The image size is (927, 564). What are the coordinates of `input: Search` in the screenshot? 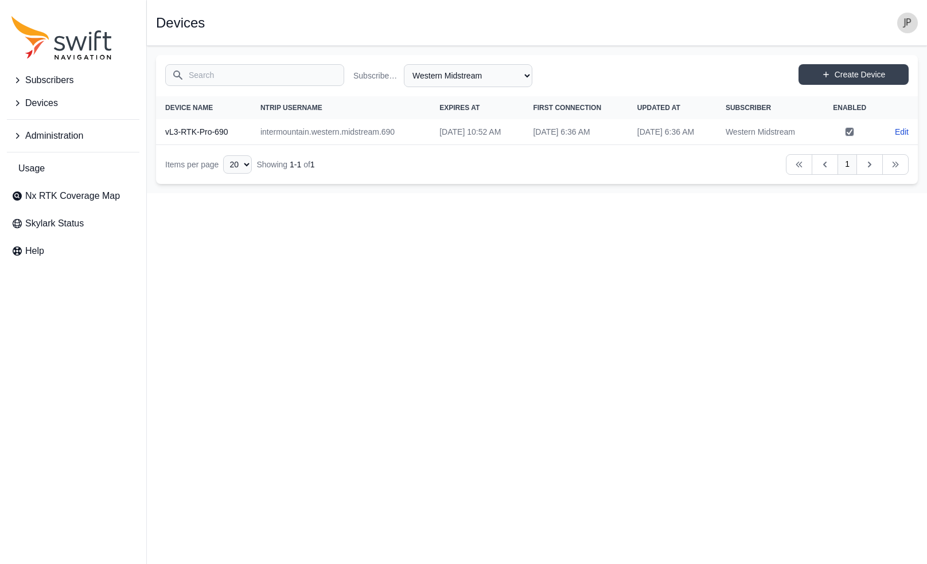 It's located at (255, 75).